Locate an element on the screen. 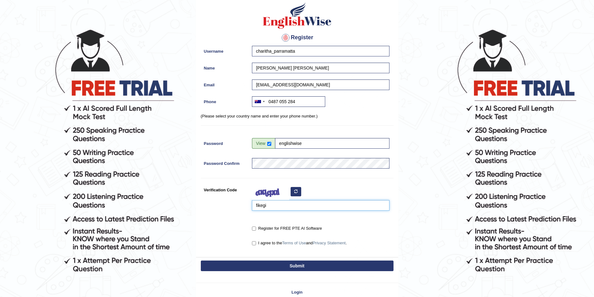 This screenshot has height=297, width=594. a: Login is located at coordinates (297, 292).